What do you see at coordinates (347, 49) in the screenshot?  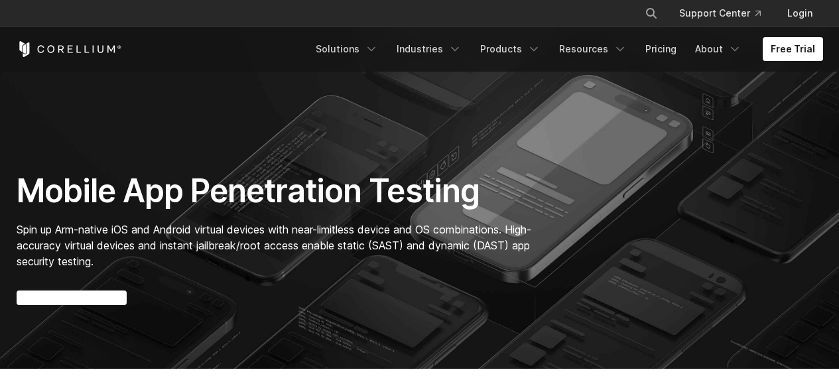 I see `a: Solutions` at bounding box center [347, 49].